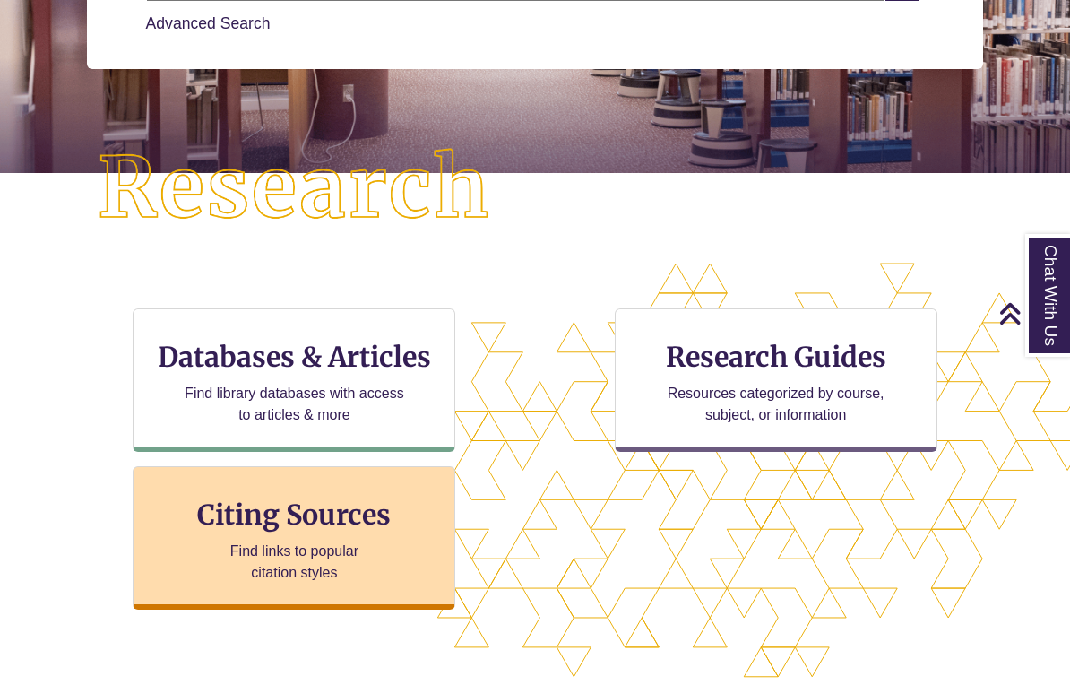 This screenshot has width=1070, height=685. Describe the element at coordinates (208, 23) in the screenshot. I see `a: Advanced Search` at that location.